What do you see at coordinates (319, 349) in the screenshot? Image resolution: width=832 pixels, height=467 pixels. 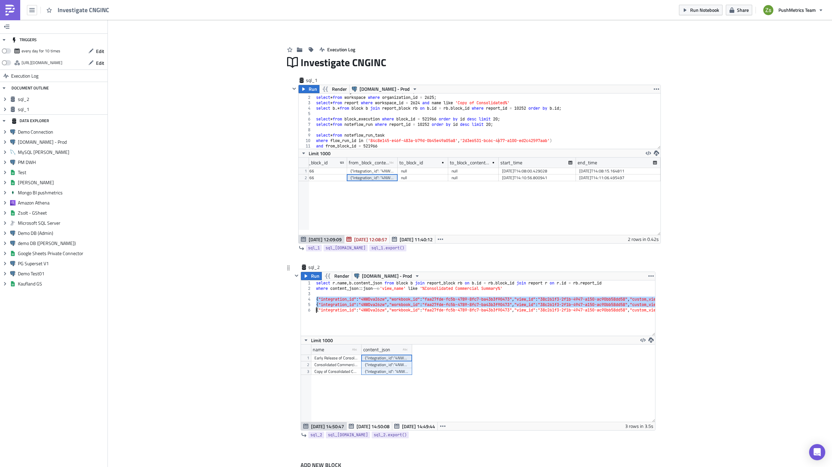 I see `div: name` at bounding box center [319, 349].